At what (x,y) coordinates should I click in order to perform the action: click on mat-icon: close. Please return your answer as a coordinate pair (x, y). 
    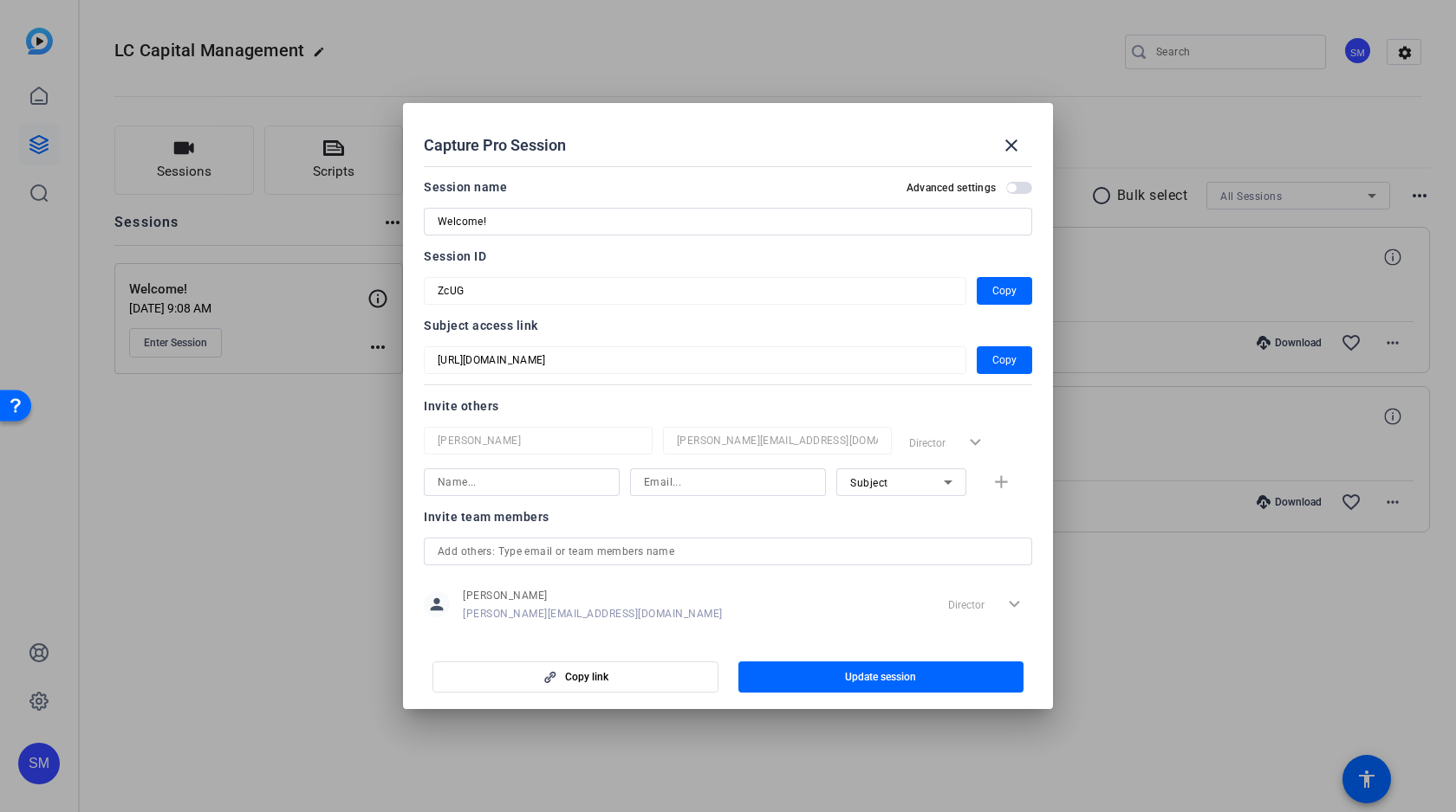
    Looking at the image, I should click on (1012, 145).